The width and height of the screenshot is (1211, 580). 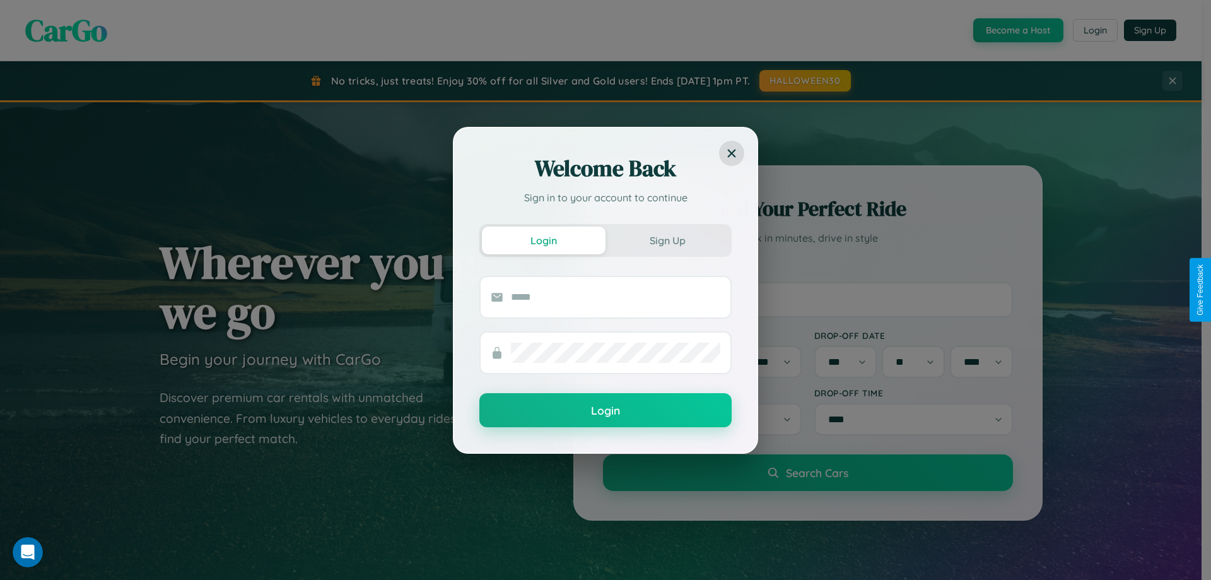 I want to click on button: Sign Up, so click(x=667, y=240).